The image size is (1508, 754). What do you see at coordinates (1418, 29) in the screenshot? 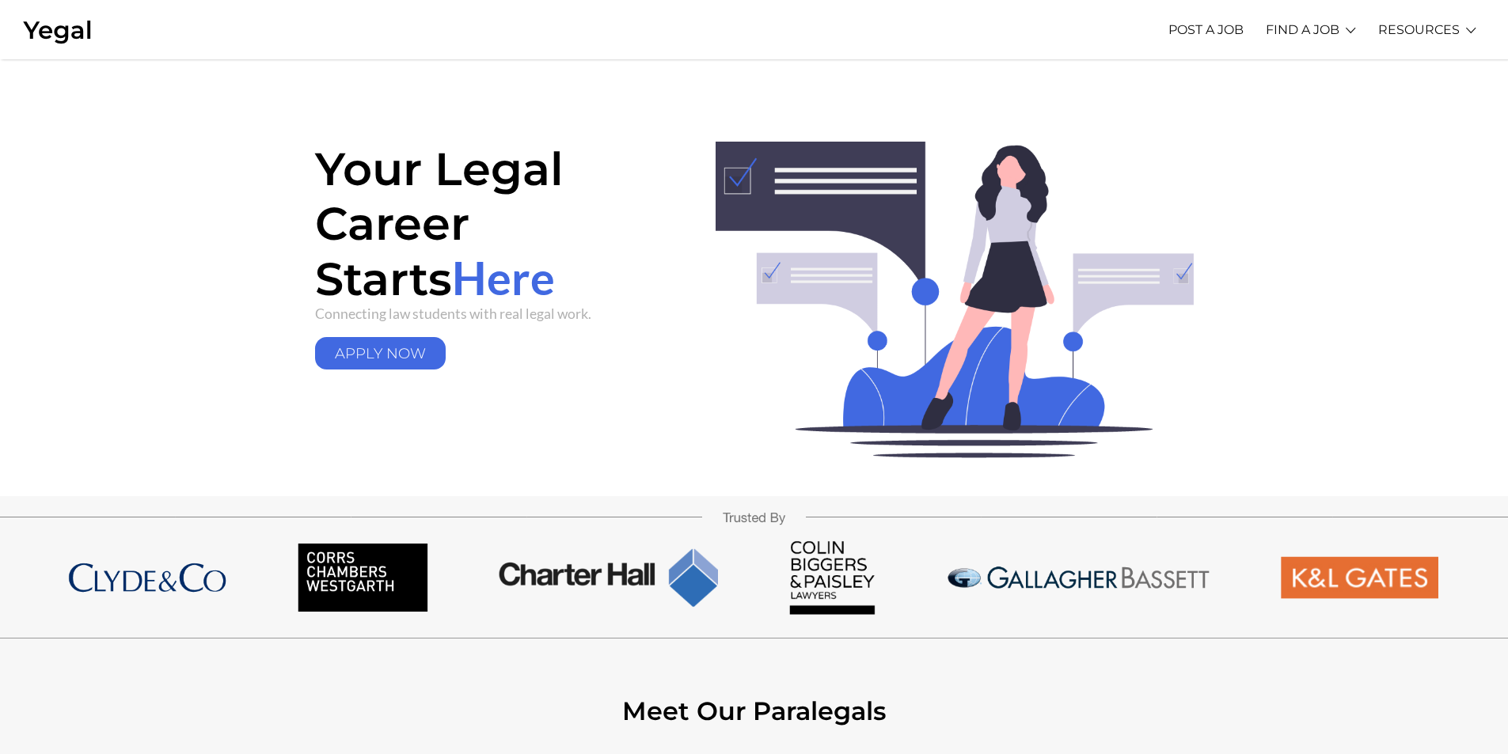
I see `a: RESOURCES` at bounding box center [1418, 29].